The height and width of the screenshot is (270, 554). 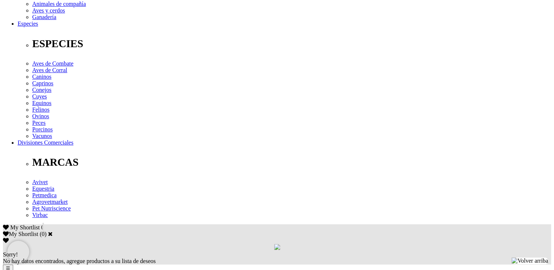 I want to click on a: Avivet, so click(x=40, y=182).